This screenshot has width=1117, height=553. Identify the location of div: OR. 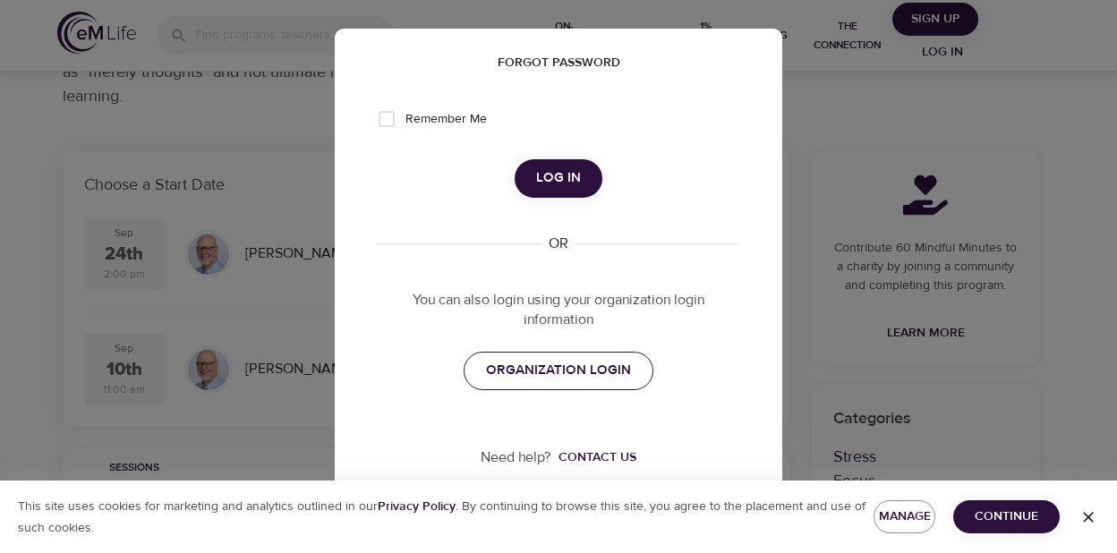
(559, 243).